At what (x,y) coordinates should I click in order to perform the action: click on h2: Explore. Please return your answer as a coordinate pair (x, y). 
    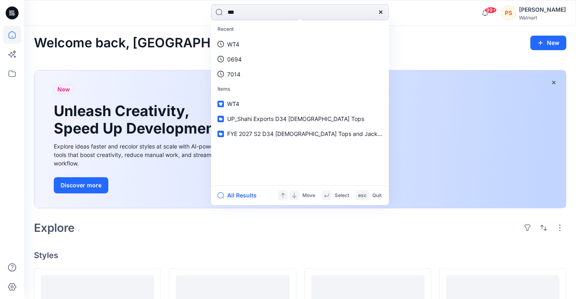
    Looking at the image, I should click on (54, 228).